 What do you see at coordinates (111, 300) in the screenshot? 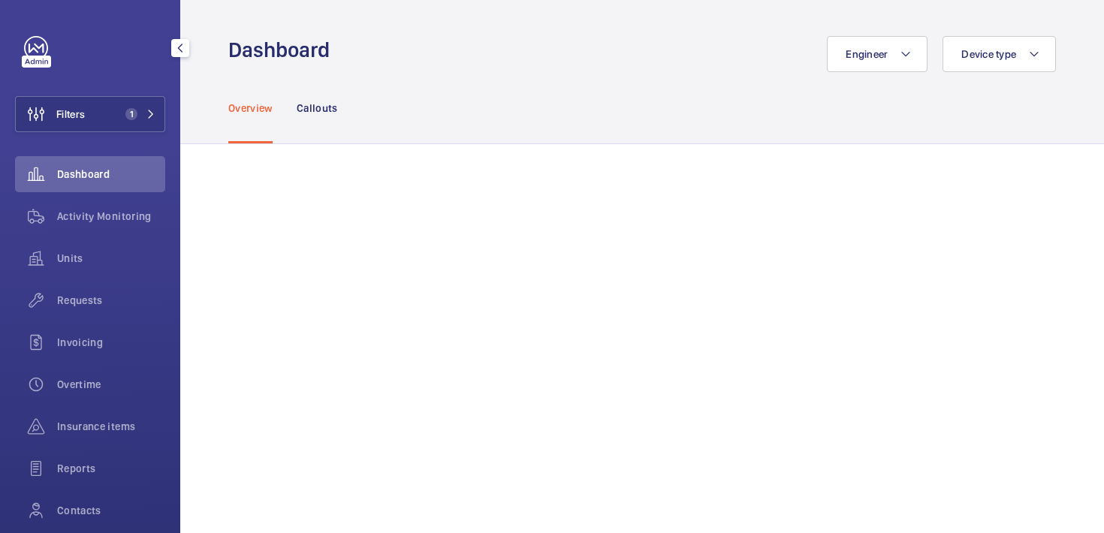
I see `span: Requests` at bounding box center [111, 300].